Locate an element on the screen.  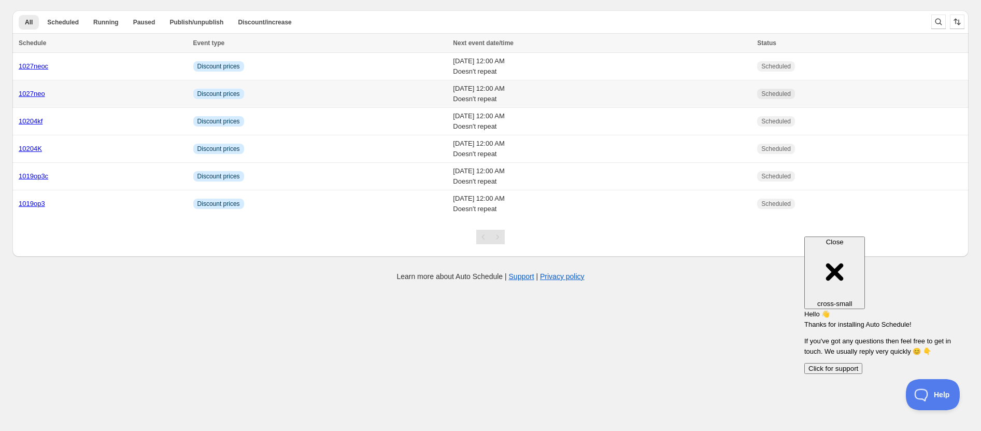
span: Schedule is located at coordinates (32, 43).